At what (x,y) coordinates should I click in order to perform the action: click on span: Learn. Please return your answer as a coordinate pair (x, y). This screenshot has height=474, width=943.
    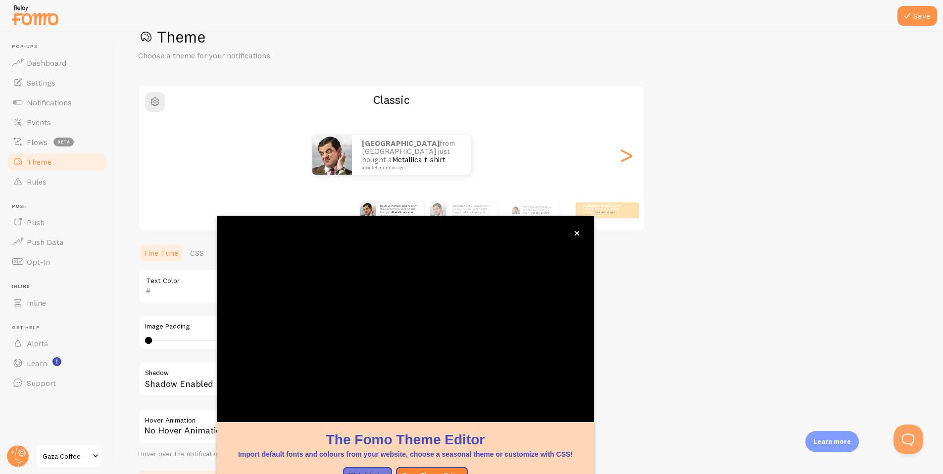
    Looking at the image, I should click on (37, 363).